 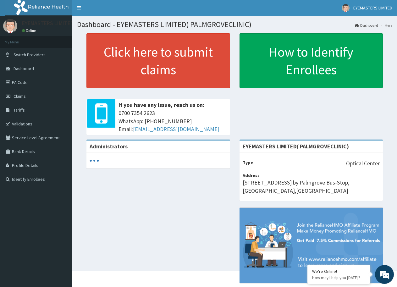 What do you see at coordinates (373, 8) in the screenshot?
I see `span: EYEMASTERS LIMITED` at bounding box center [373, 8].